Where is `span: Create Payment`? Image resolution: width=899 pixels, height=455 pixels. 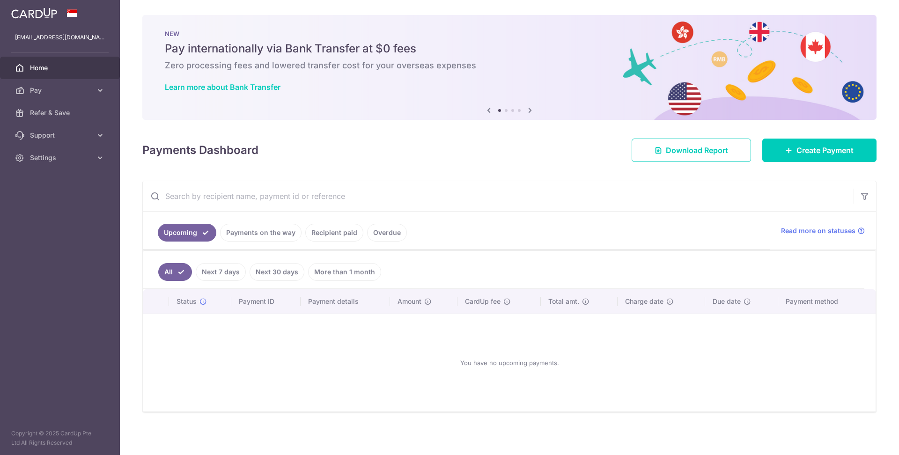 span: Create Payment is located at coordinates (825, 150).